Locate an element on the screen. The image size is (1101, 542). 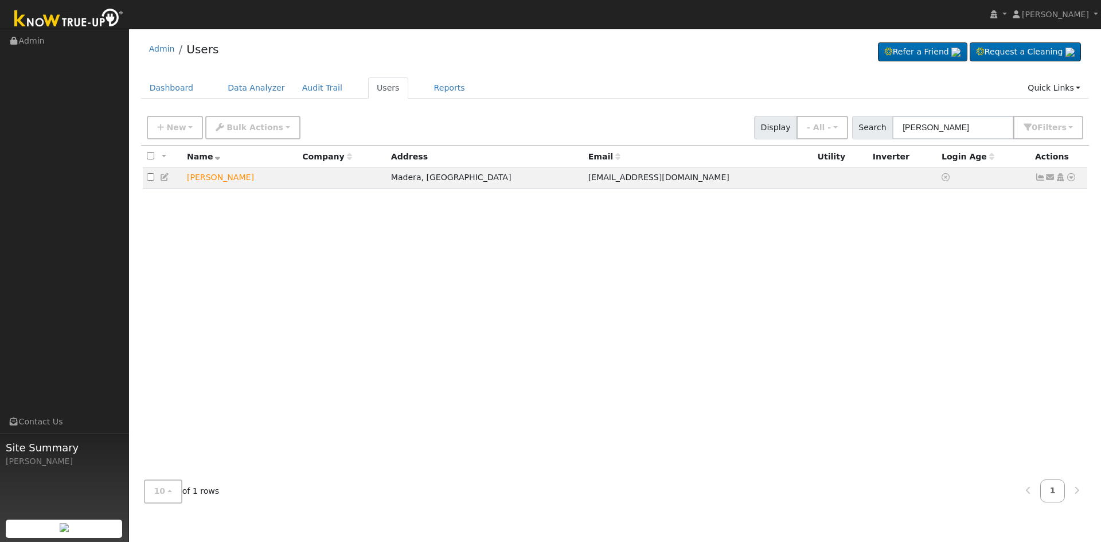
a: Dashboard is located at coordinates (172, 88).